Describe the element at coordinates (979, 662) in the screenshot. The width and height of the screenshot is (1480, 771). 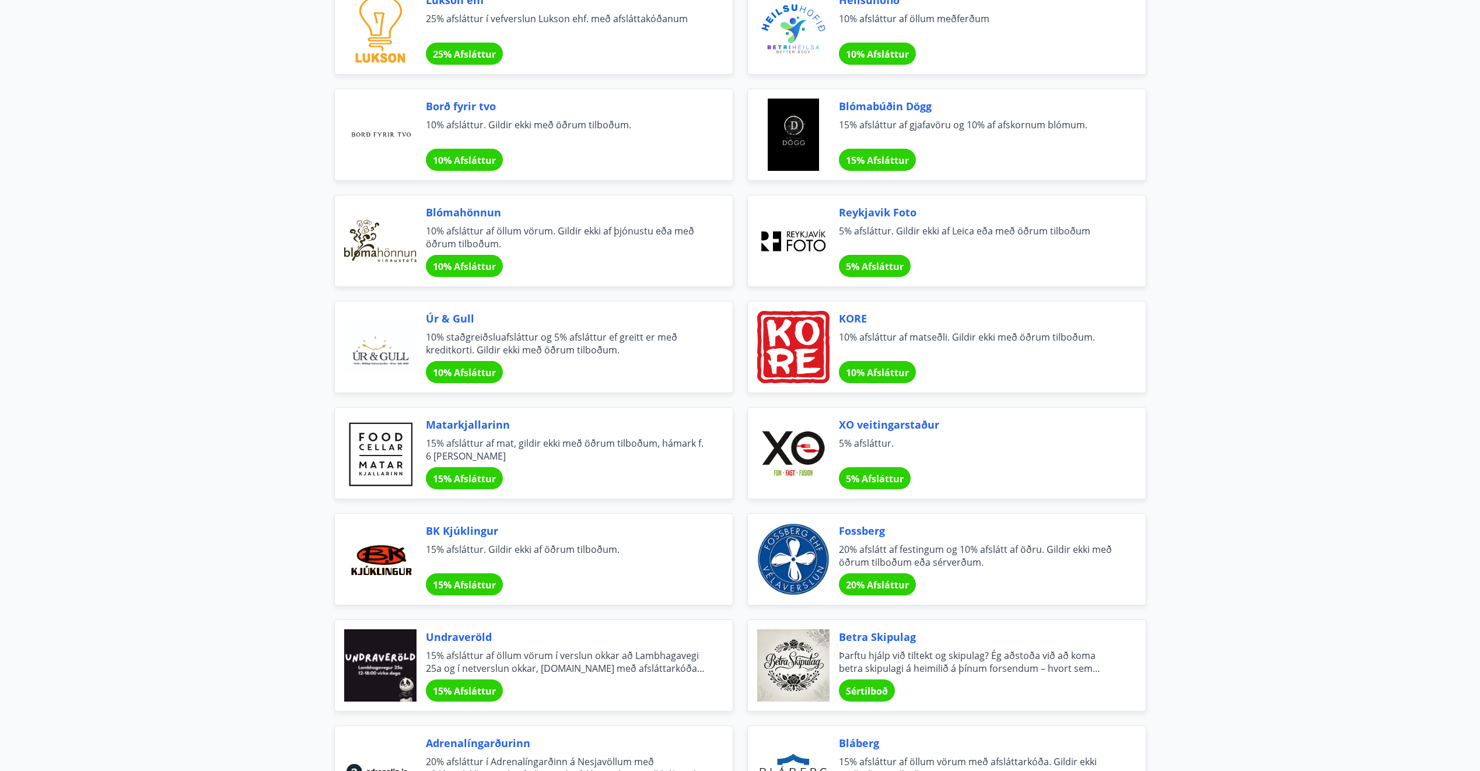
I see `span: Þarftu hjálp við tiltekt og skipulag? Ég aðstoða við að koma betra skipulagi á heimilið á þínum f...` at that location.